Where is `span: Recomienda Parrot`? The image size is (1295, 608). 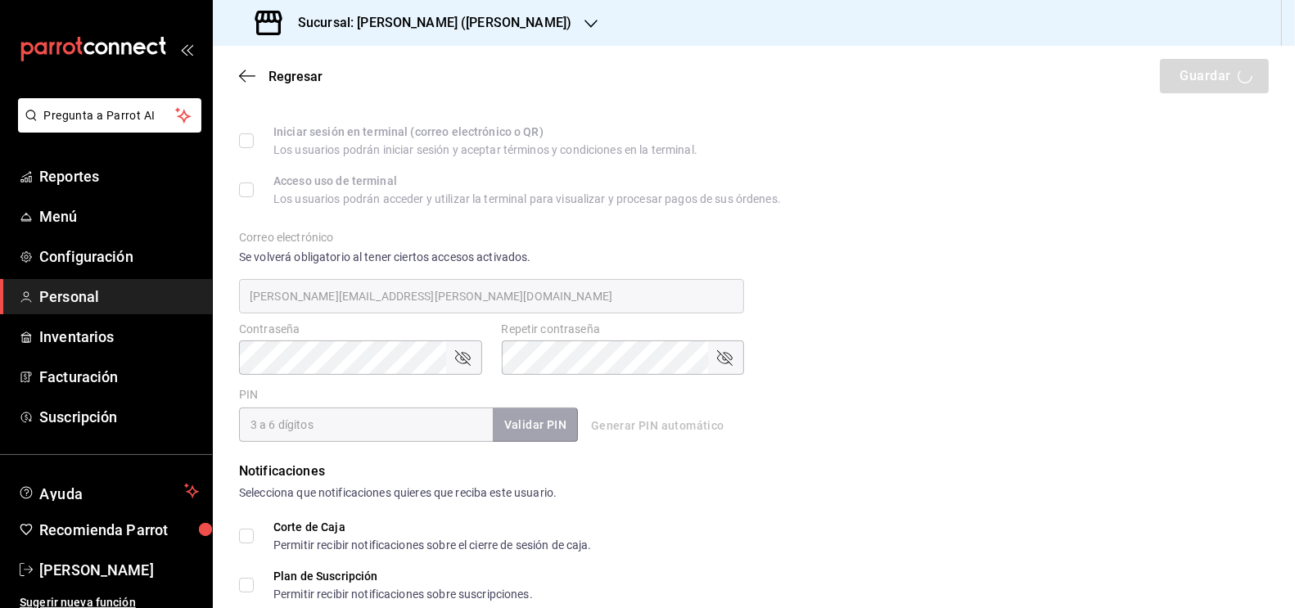
span: Recomienda Parrot is located at coordinates (119, 530).